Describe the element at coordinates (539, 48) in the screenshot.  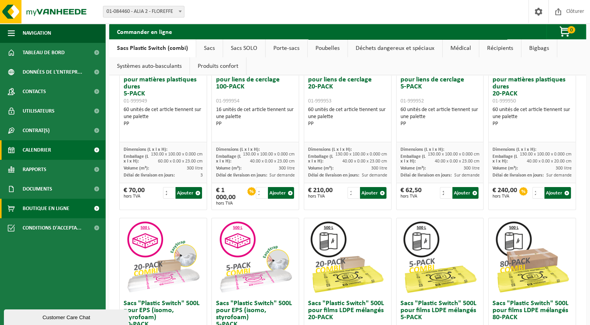
I see `a: Bigbags` at that location.